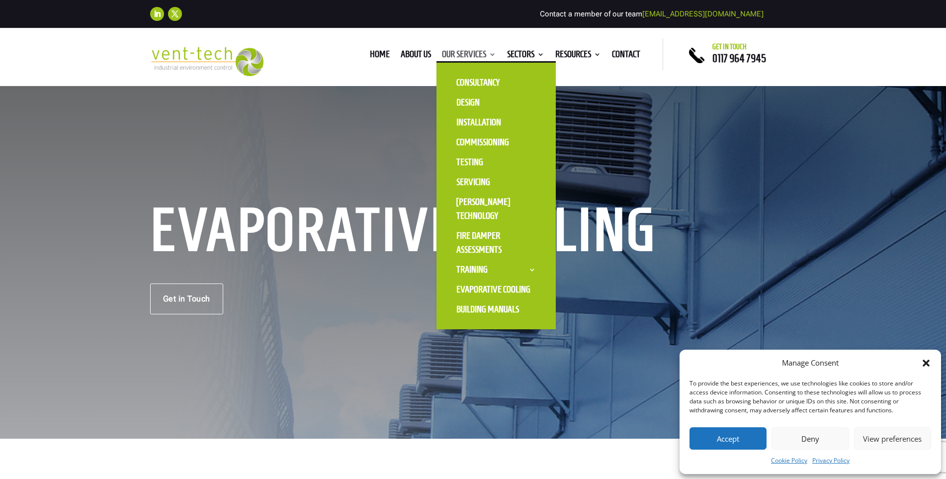 This screenshot has width=946, height=479. What do you see at coordinates (728, 438) in the screenshot?
I see `button: Accept` at bounding box center [728, 438].